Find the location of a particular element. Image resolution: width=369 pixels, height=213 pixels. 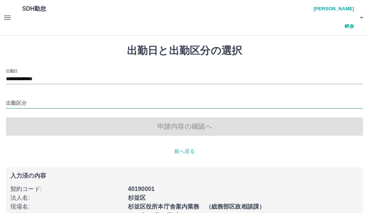

h1: 出勤日と出勤区分の選択 is located at coordinates (184, 51).